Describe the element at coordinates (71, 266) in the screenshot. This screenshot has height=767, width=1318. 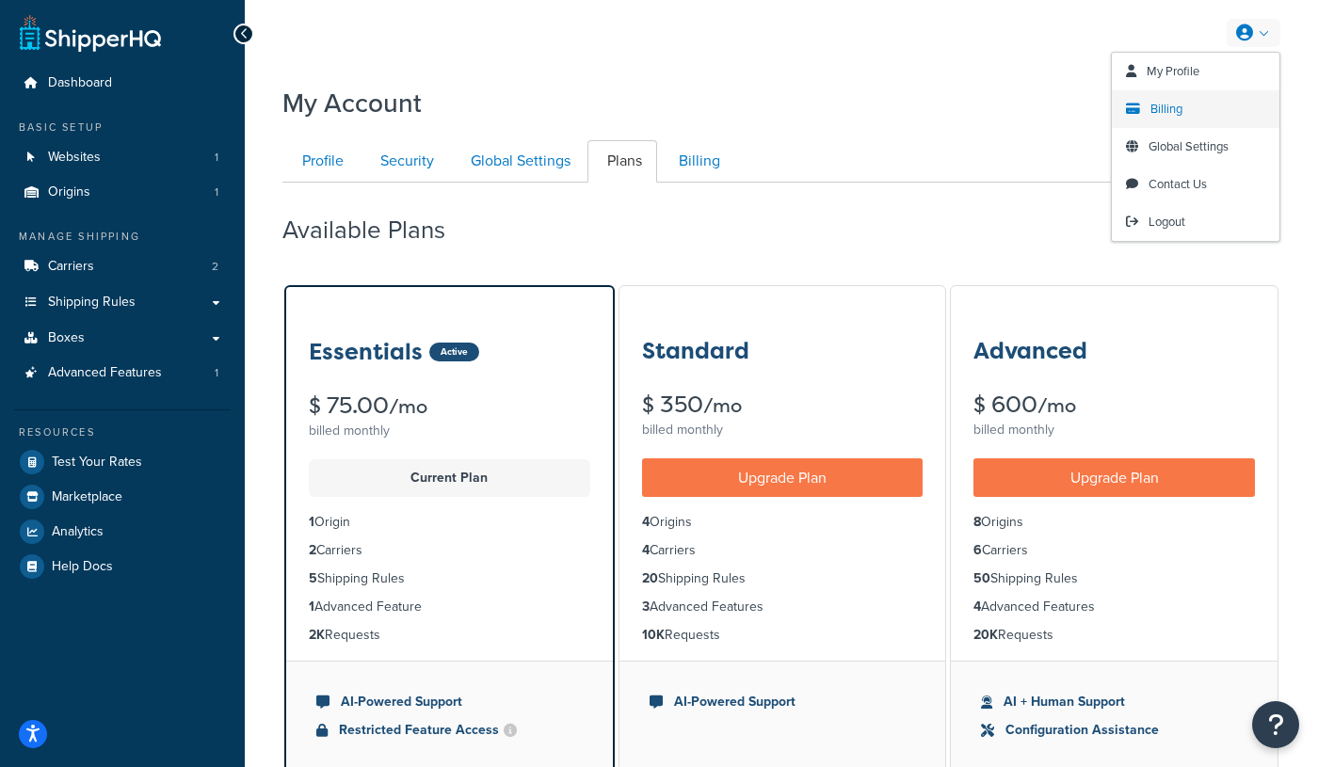
I see `span: Carriers` at that location.